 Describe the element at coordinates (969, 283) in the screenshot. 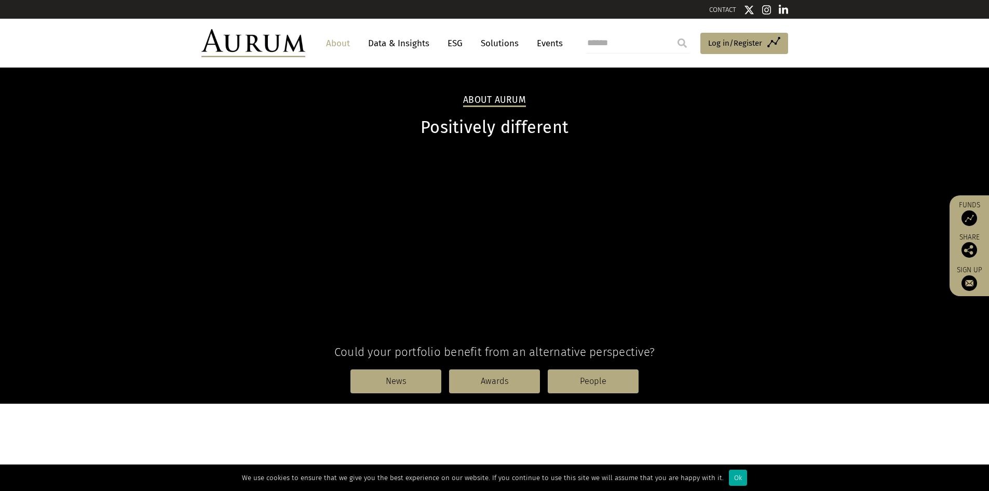

I see `img: Sign up to our newsletter` at that location.